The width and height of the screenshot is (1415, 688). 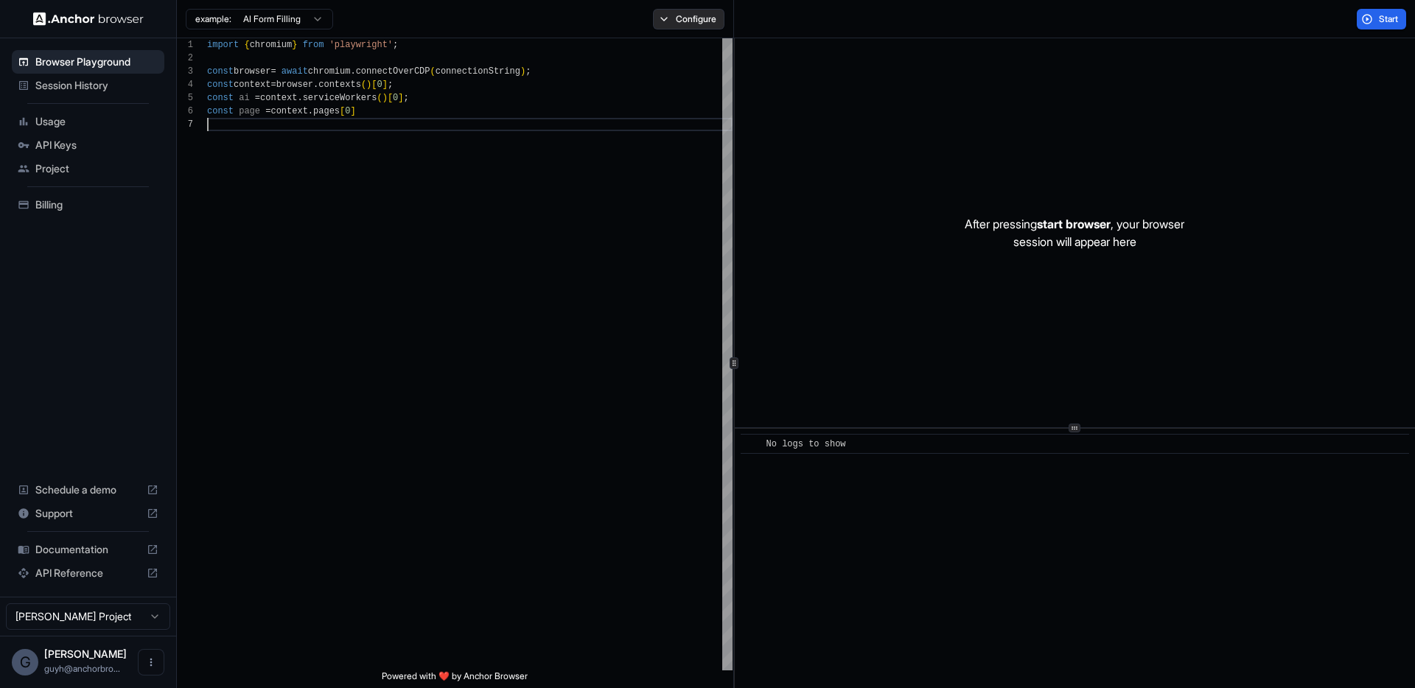 I want to click on span: API Keys, so click(x=97, y=145).